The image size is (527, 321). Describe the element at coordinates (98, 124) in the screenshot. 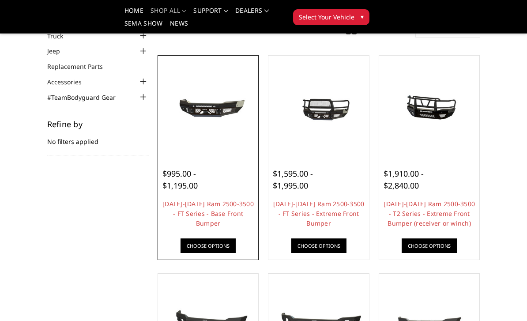

I see `h5: Refine by` at that location.